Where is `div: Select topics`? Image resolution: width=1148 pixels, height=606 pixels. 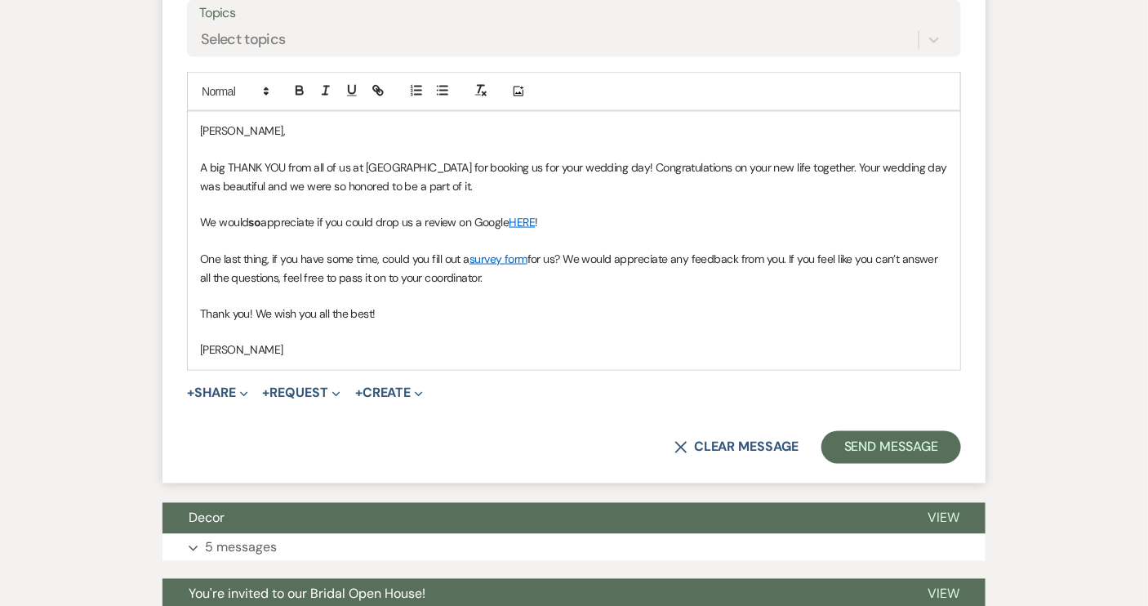
div: Select topics is located at coordinates (243, 40).